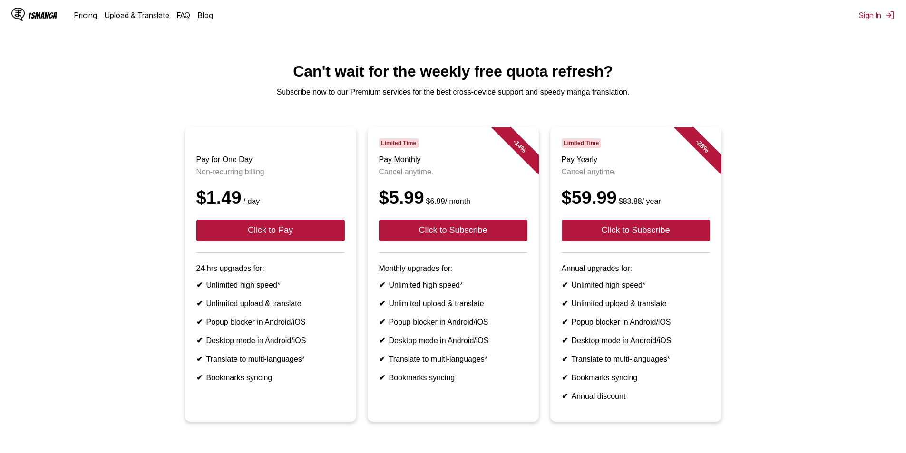 The height and width of the screenshot is (453, 906). What do you see at coordinates (636, 269) in the screenshot?
I see `p: Annual upgrades for:` at bounding box center [636, 269].